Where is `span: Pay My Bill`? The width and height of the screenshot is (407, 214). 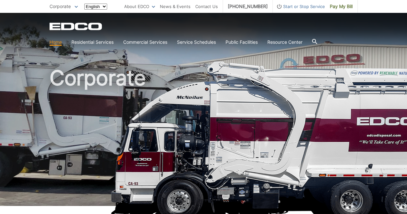 span: Pay My Bill is located at coordinates (341, 6).